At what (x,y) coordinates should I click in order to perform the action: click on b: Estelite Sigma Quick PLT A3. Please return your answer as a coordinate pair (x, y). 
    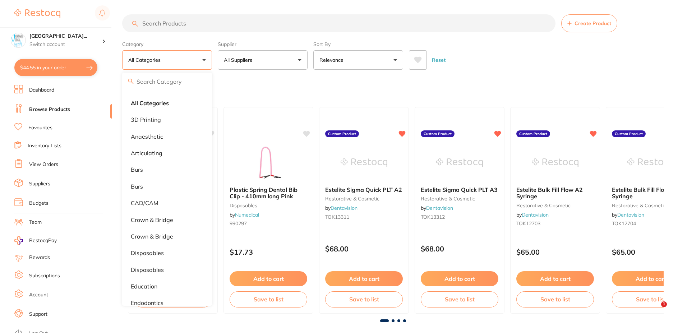
    Looking at the image, I should click on (460, 190).